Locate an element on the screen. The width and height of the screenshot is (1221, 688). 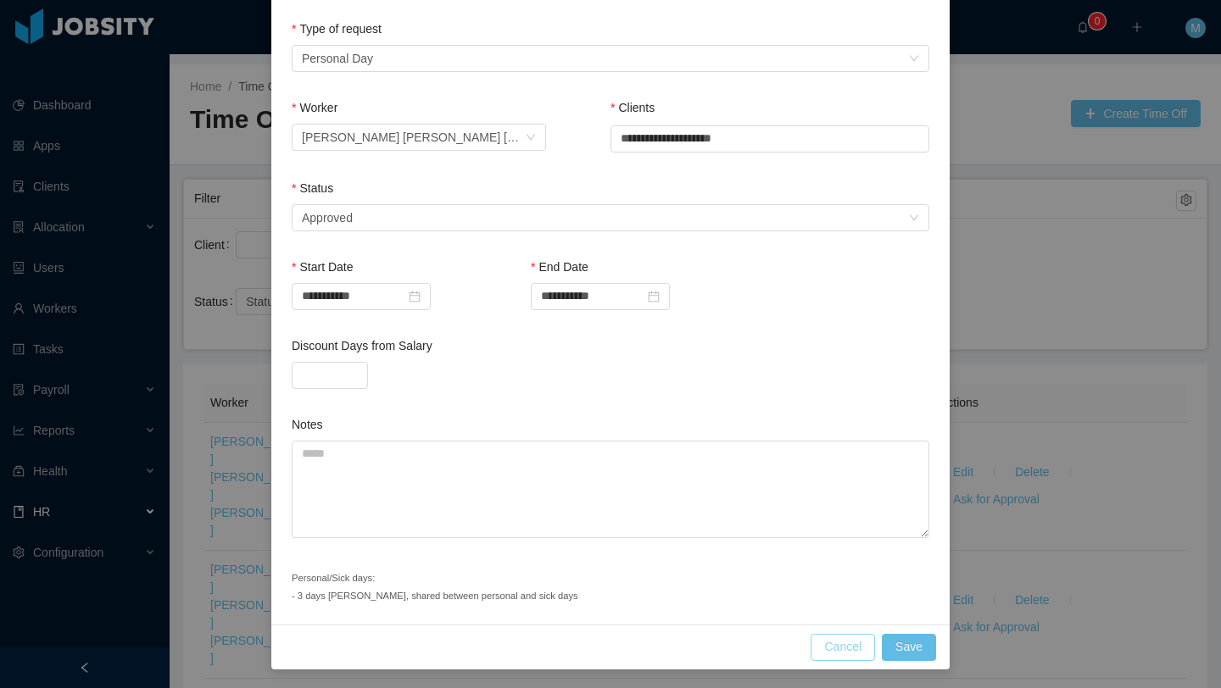
div: Approved is located at coordinates (327, 218).